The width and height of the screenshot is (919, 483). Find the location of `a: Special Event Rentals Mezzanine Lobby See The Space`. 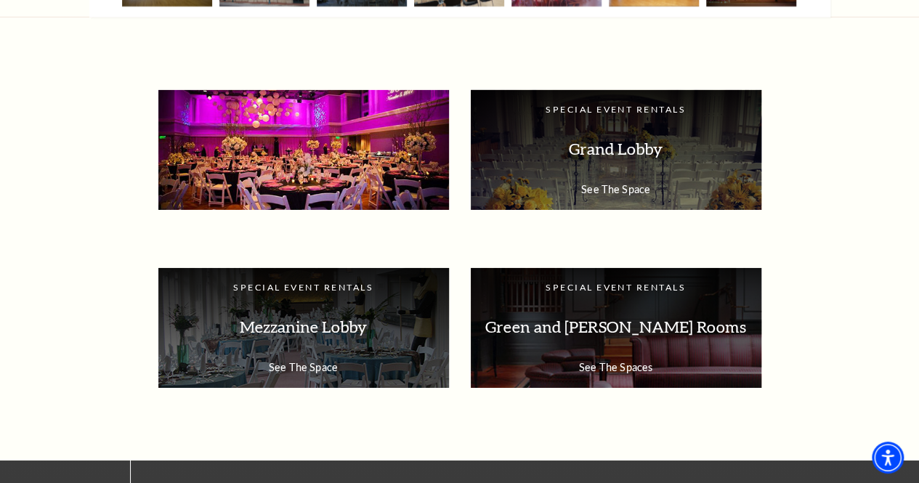

a: Special Event Rentals Mezzanine Lobby See The Space is located at coordinates (304, 328).